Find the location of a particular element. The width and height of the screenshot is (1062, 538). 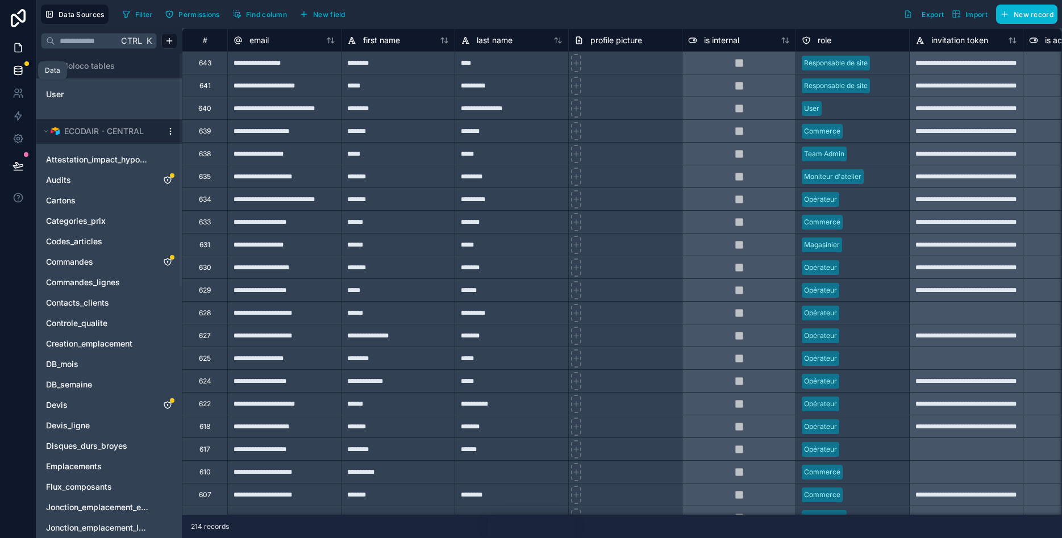

span: K is located at coordinates (149, 41).